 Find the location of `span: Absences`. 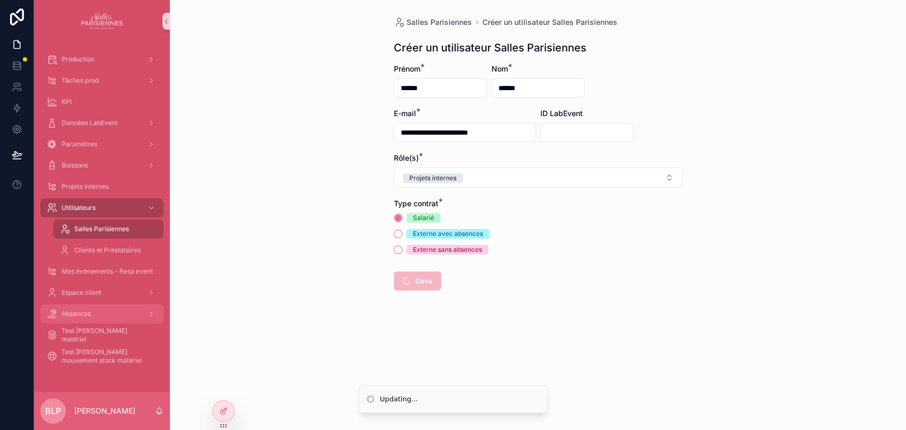

span: Absences is located at coordinates (76, 314).